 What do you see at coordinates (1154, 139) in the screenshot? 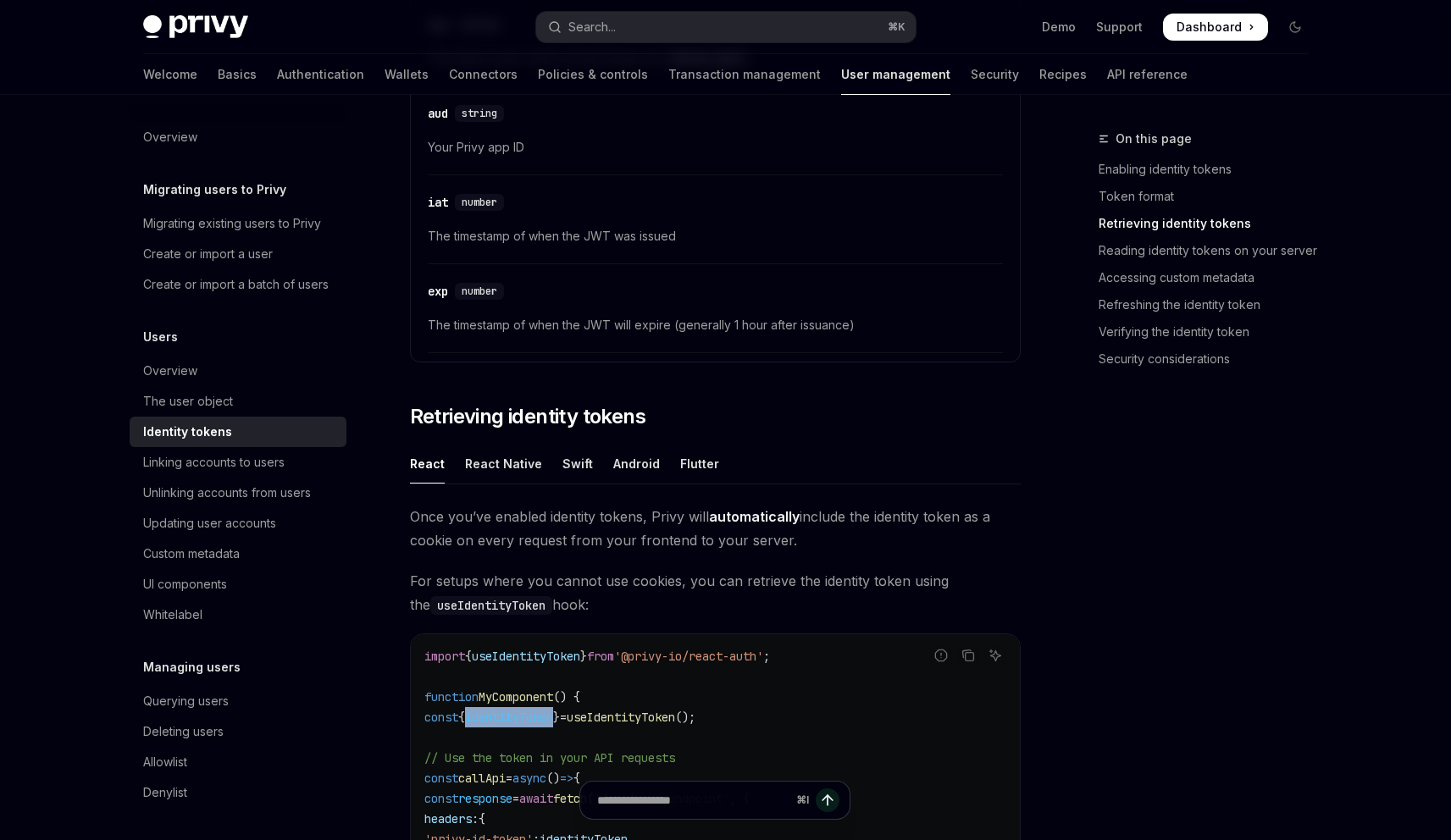
I see `span: On this page` at bounding box center [1154, 139].